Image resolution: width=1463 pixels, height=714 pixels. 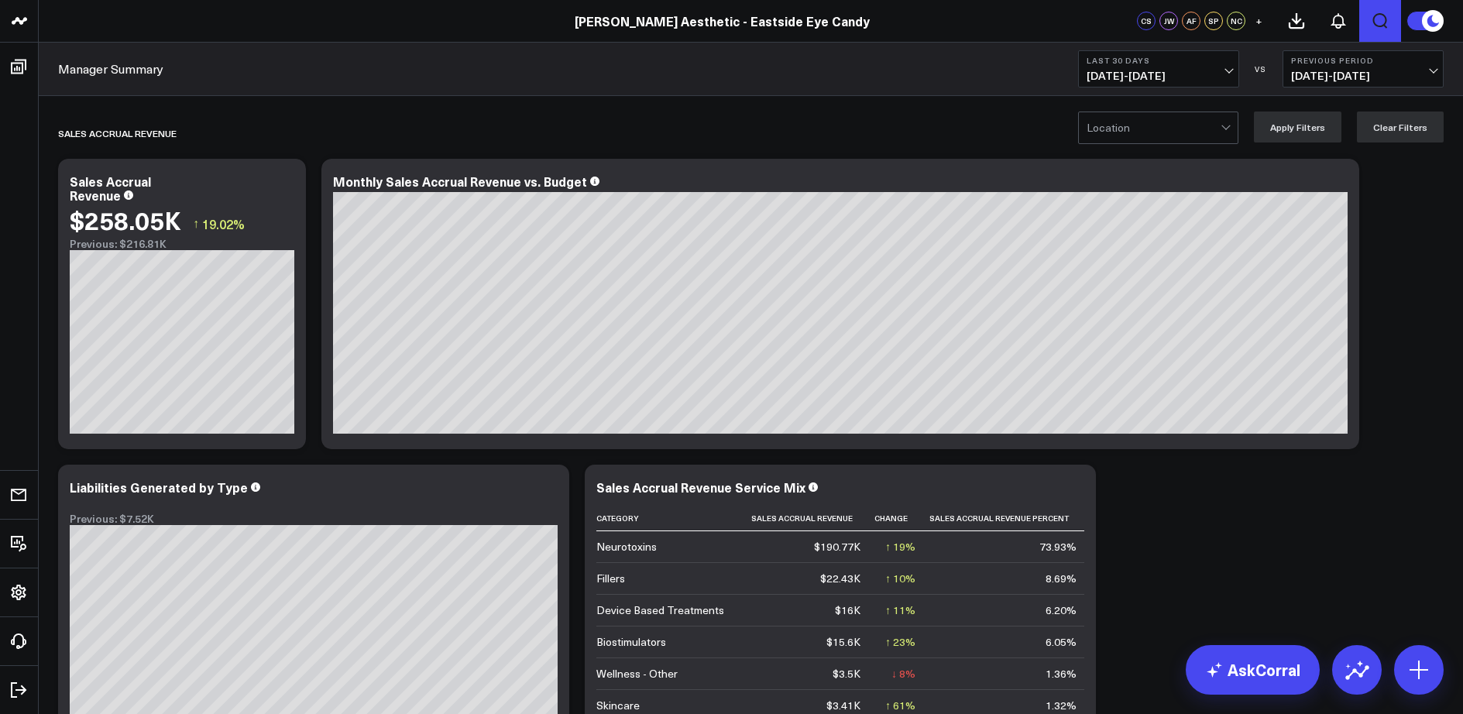 What do you see at coordinates (637, 674) in the screenshot?
I see `div: Wellness - Other` at bounding box center [637, 674].